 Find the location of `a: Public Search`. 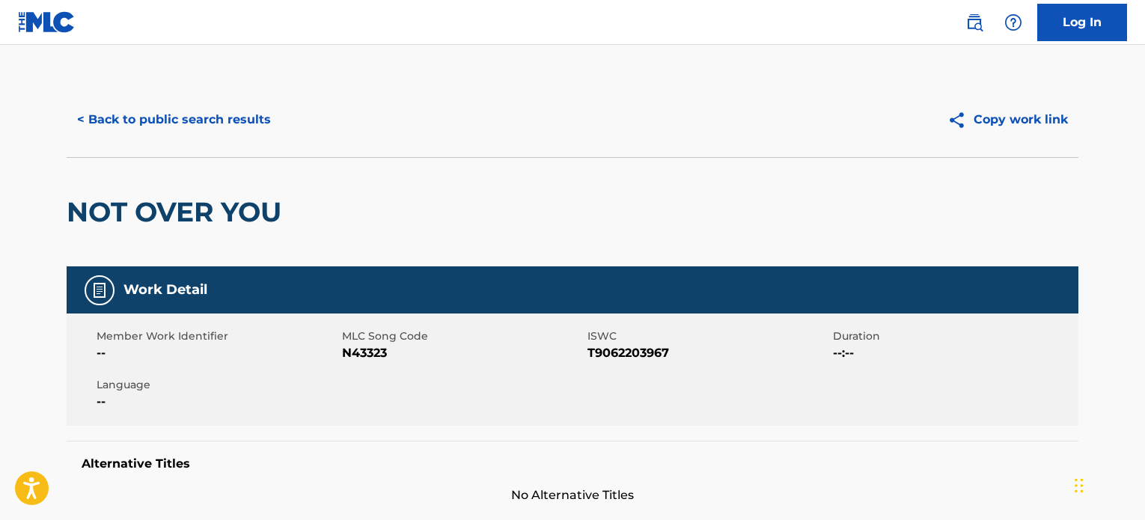

a: Public Search is located at coordinates (975, 22).